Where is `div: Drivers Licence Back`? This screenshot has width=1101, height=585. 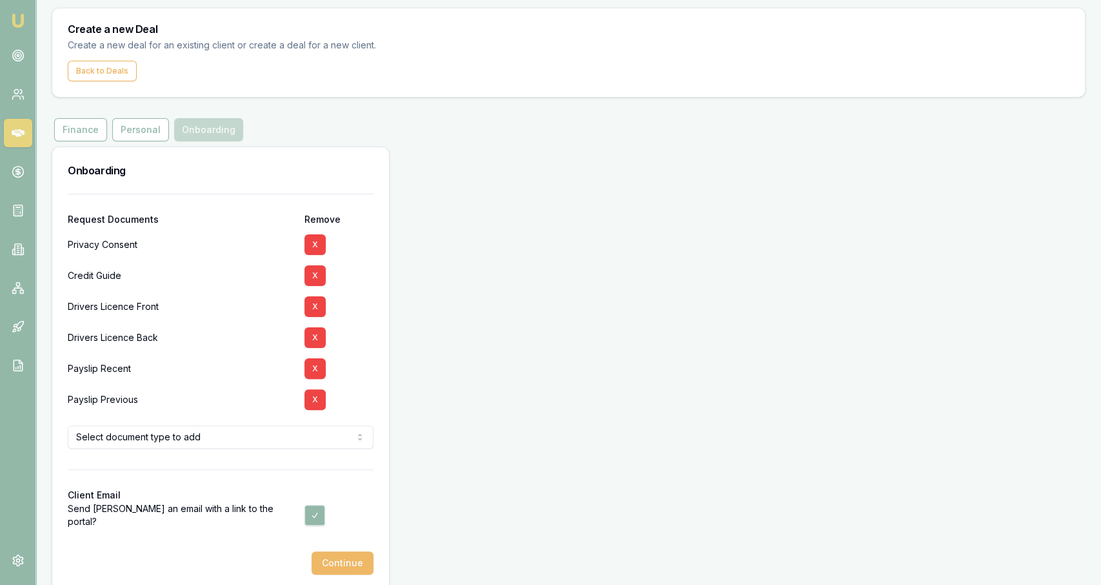 div: Drivers Licence Back is located at coordinates (181, 337).